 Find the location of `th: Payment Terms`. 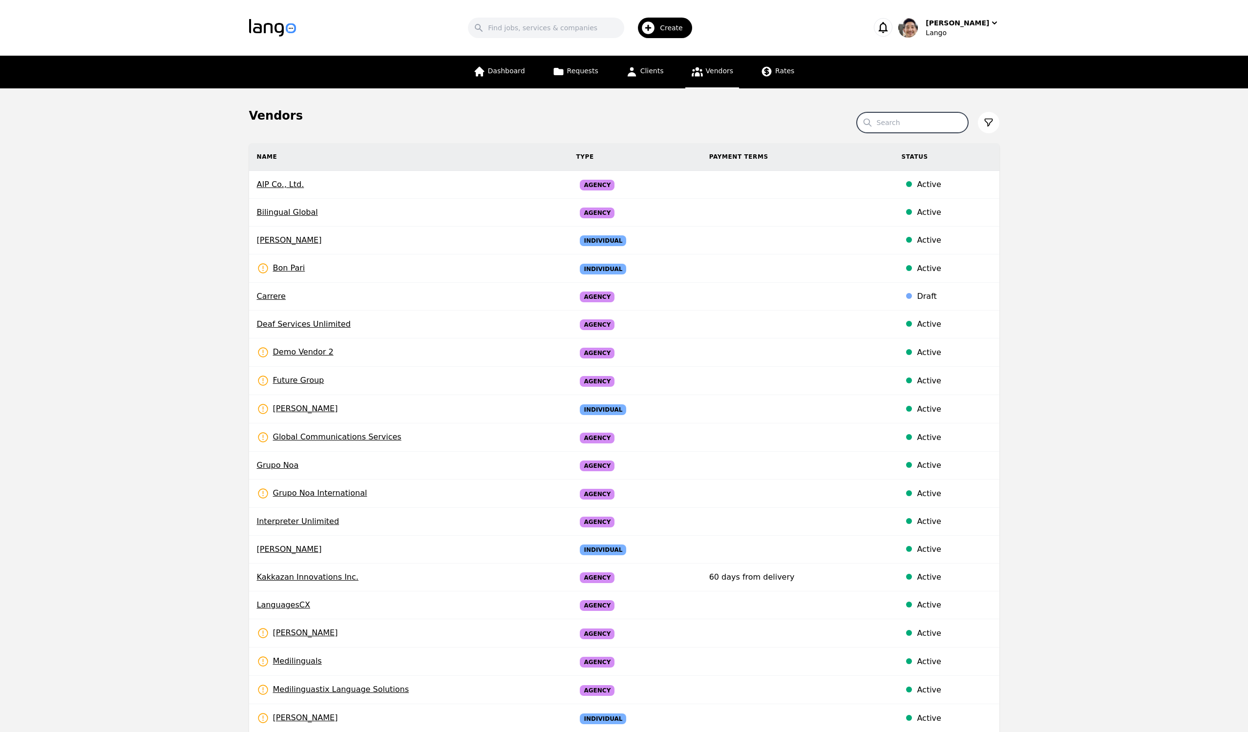

th: Payment Terms is located at coordinates (798, 157).